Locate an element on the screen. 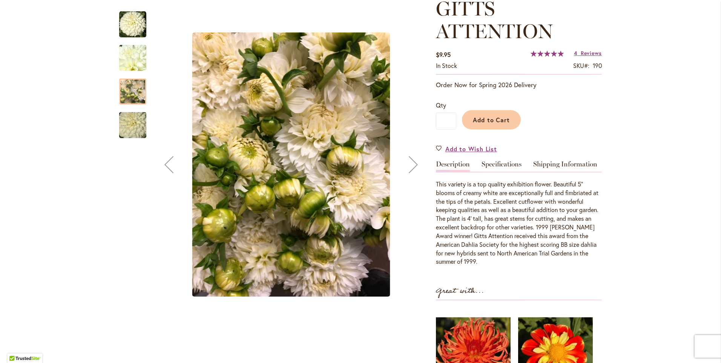 The image size is (721, 363). strong: Great with... is located at coordinates (460, 291).